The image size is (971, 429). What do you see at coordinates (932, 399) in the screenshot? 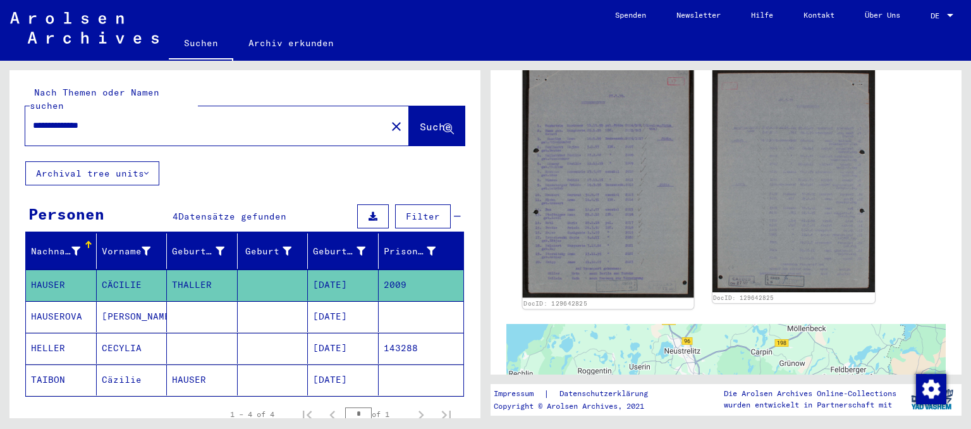
I see `img: yv_logo.png` at bounding box center [932, 399].